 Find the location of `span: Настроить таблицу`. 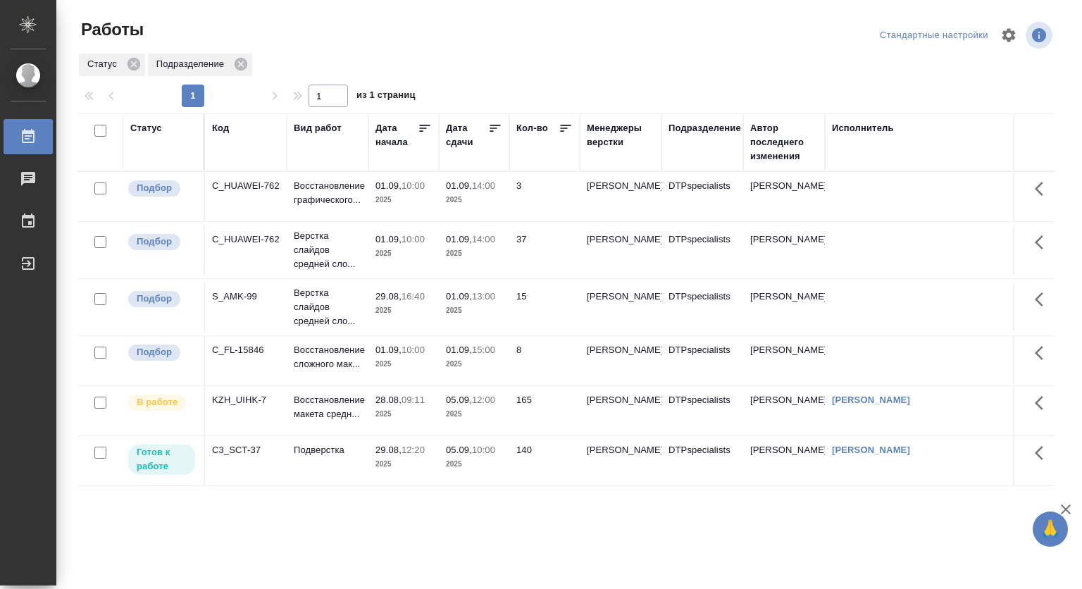

span: Настроить таблицу is located at coordinates (1009, 35).